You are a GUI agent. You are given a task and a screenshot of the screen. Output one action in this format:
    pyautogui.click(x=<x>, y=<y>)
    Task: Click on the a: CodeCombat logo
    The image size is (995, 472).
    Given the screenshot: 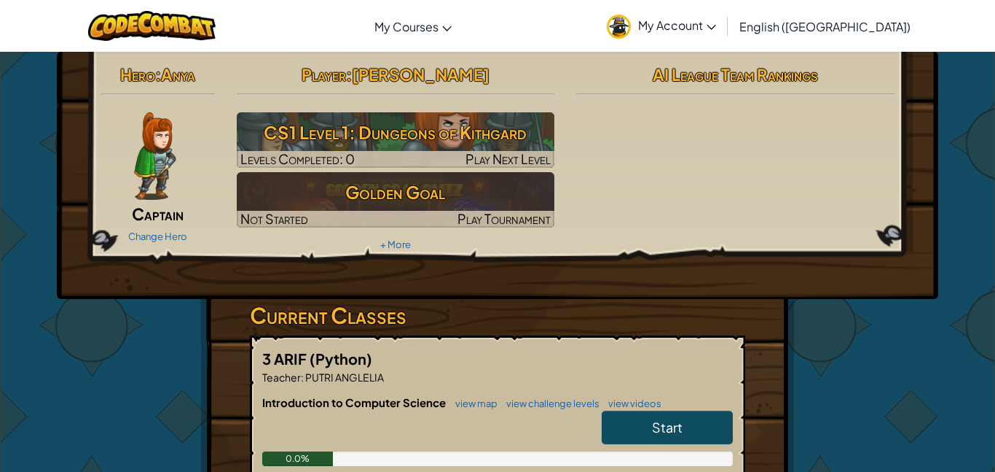 What is the action you would take?
    pyautogui.click(x=152, y=26)
    